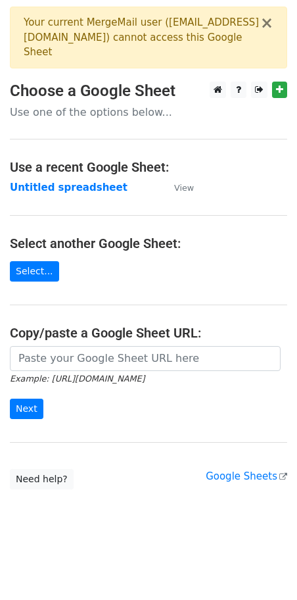 This screenshot has width=297, height=600. Describe the element at coordinates (247, 476) in the screenshot. I see `a: Google Sheets` at that location.